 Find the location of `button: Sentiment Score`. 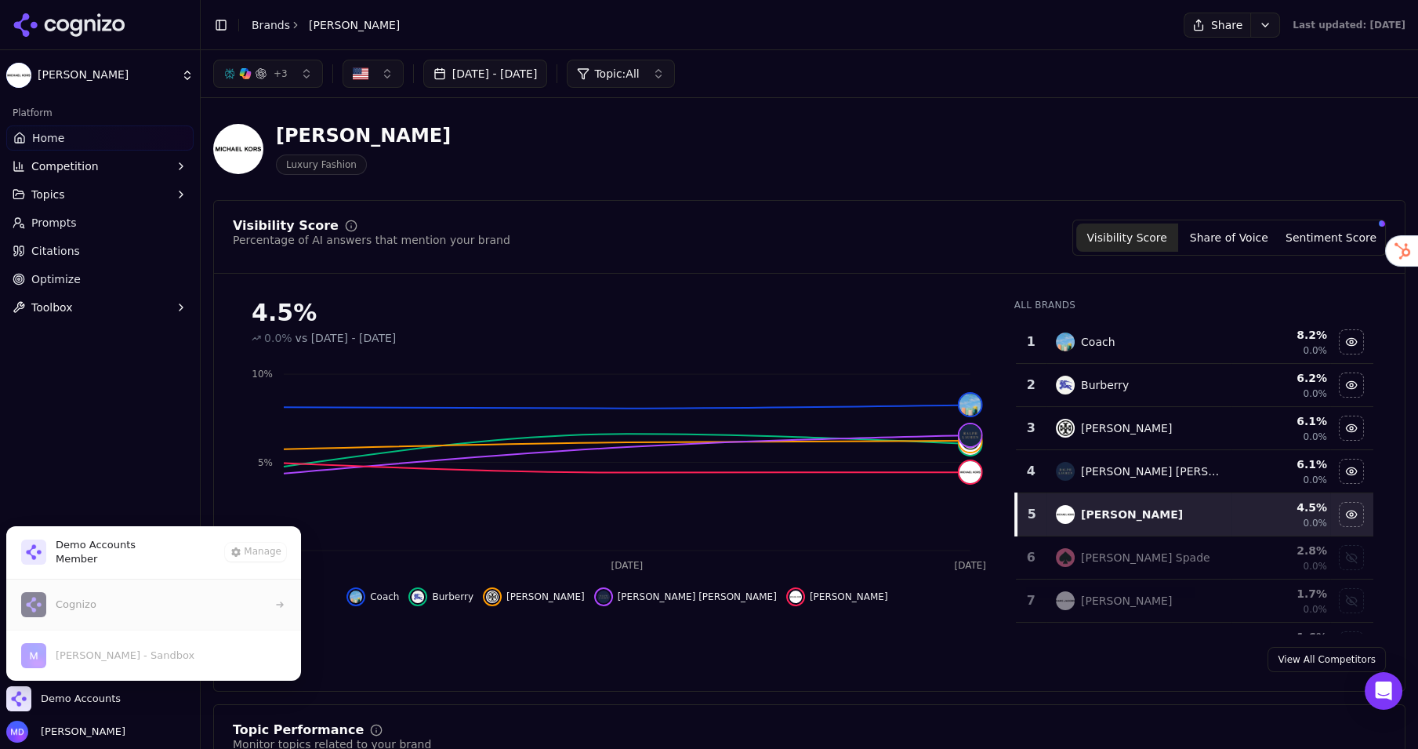

button: Sentiment Score is located at coordinates (1331, 238).